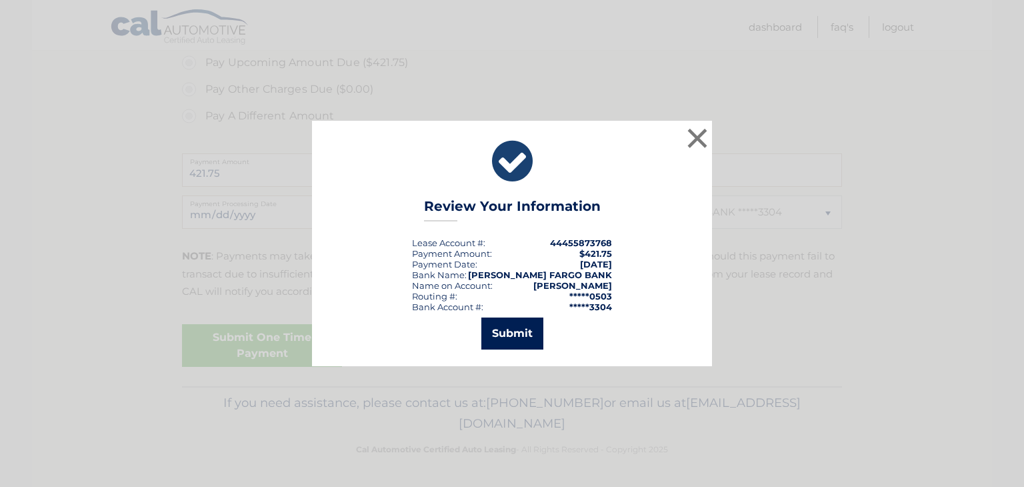 Image resolution: width=1024 pixels, height=487 pixels. I want to click on div: Bank Account #:, so click(448, 307).